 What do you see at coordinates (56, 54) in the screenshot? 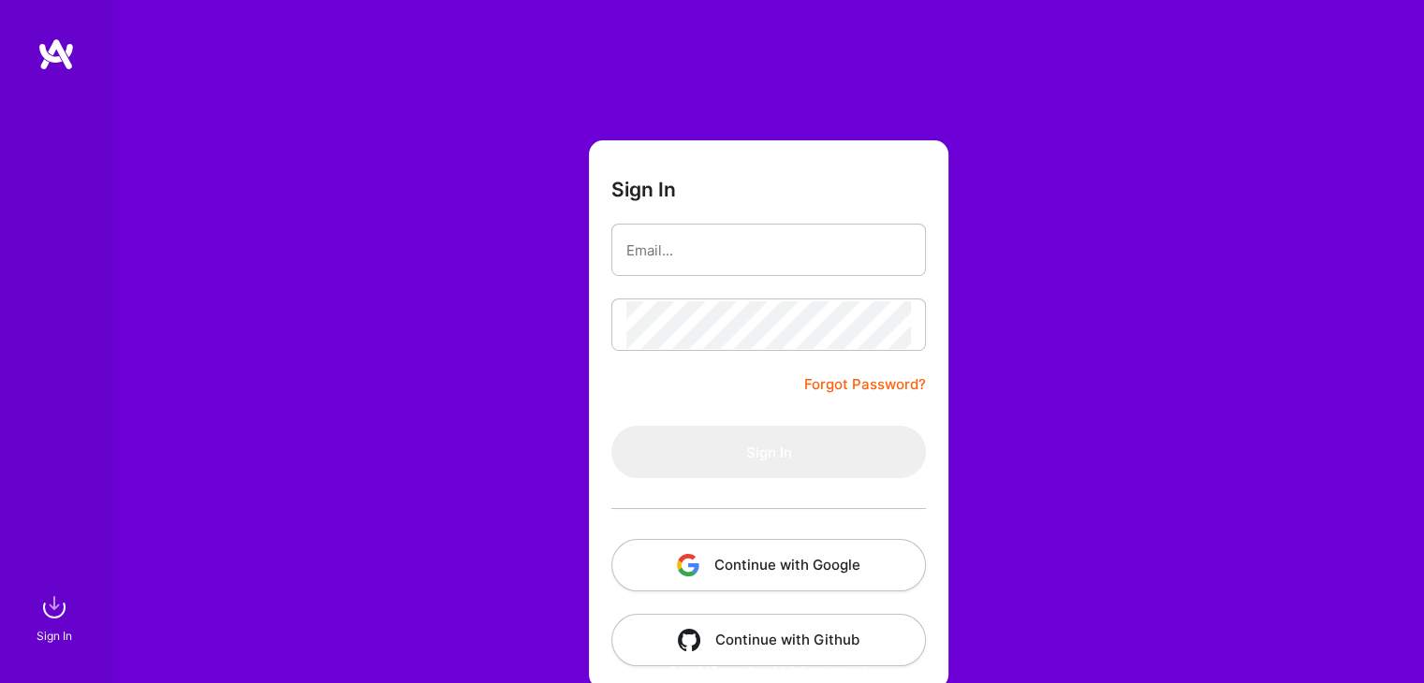
I see `img: logo` at bounding box center [56, 54].